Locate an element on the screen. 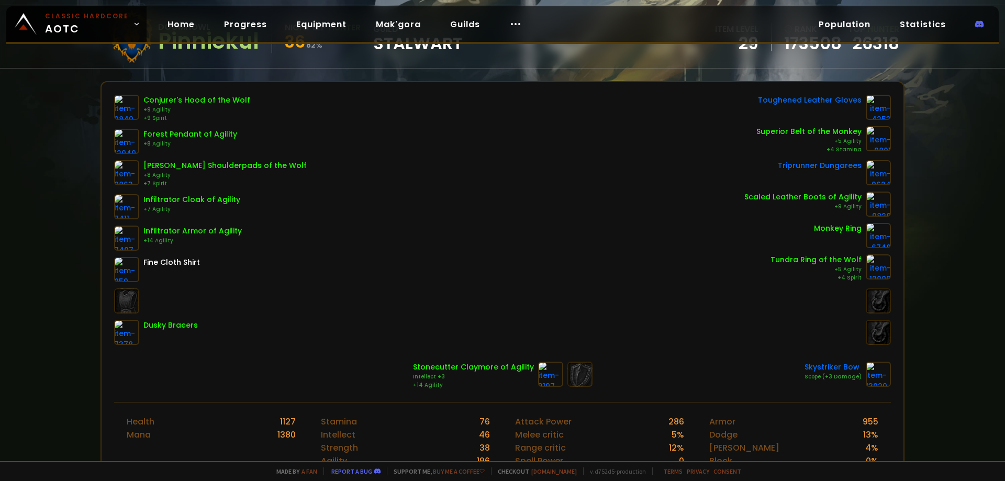 The image size is (1005, 481). div: 38 is located at coordinates (485, 447).